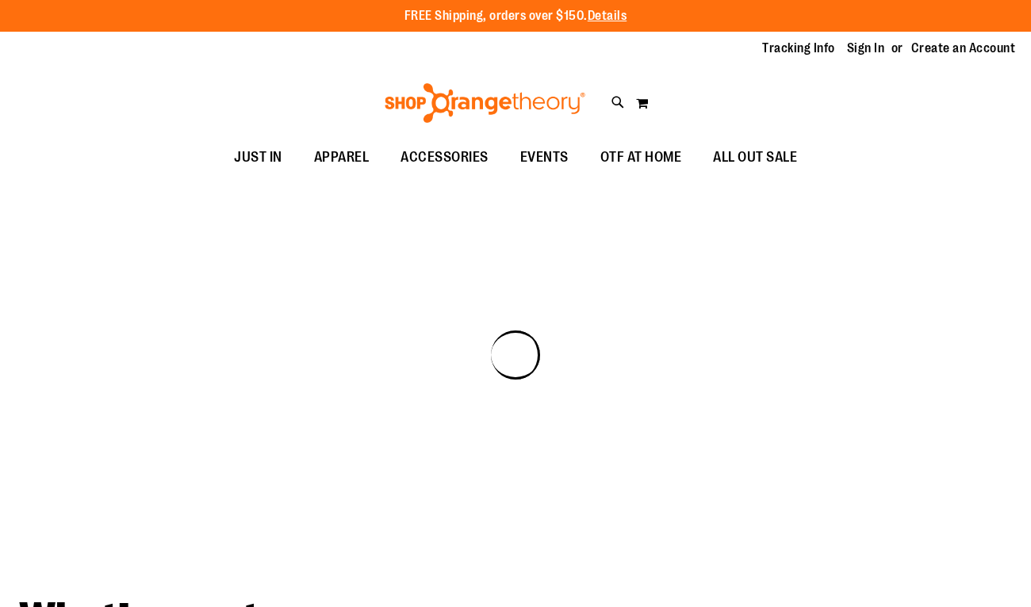 The width and height of the screenshot is (1031, 607). What do you see at coordinates (755, 158) in the screenshot?
I see `a: ALL OUT SALE` at bounding box center [755, 158].